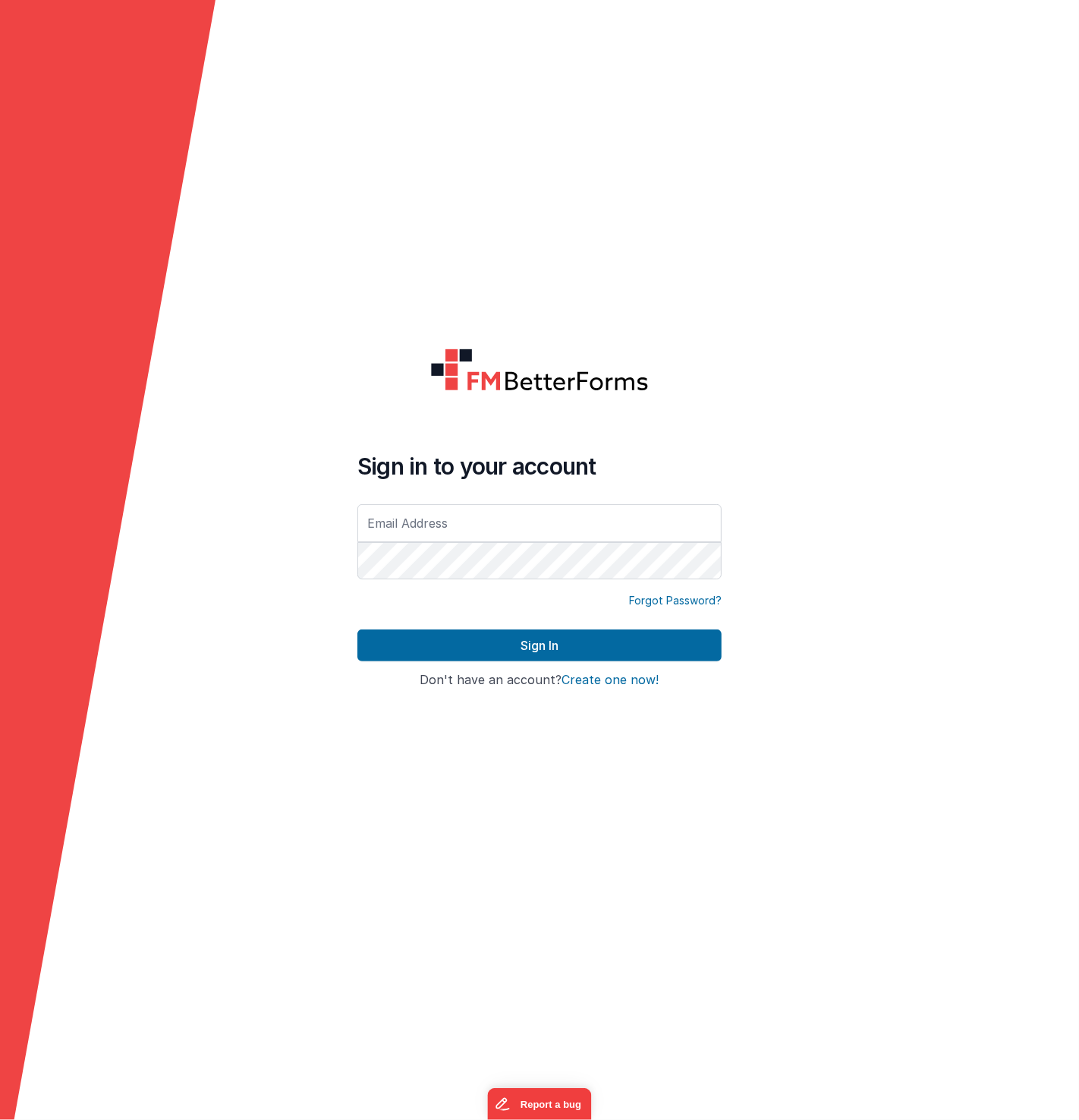 Image resolution: width=1079 pixels, height=1120 pixels. Describe the element at coordinates (540, 645) in the screenshot. I see `button: Sign In` at that location.